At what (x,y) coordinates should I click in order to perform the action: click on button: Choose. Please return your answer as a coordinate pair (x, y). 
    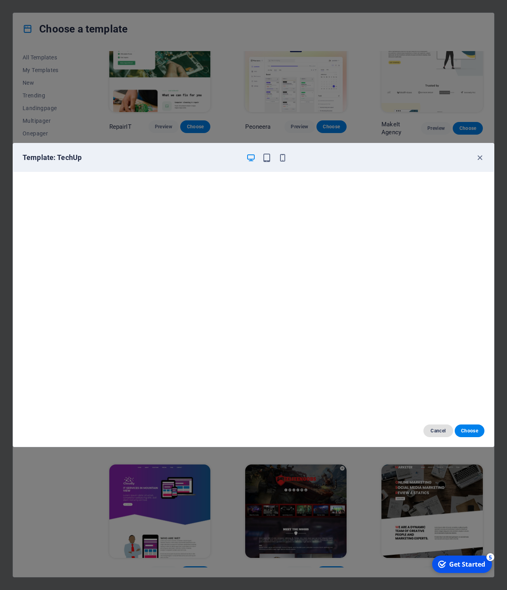
    Looking at the image, I should click on (469, 431).